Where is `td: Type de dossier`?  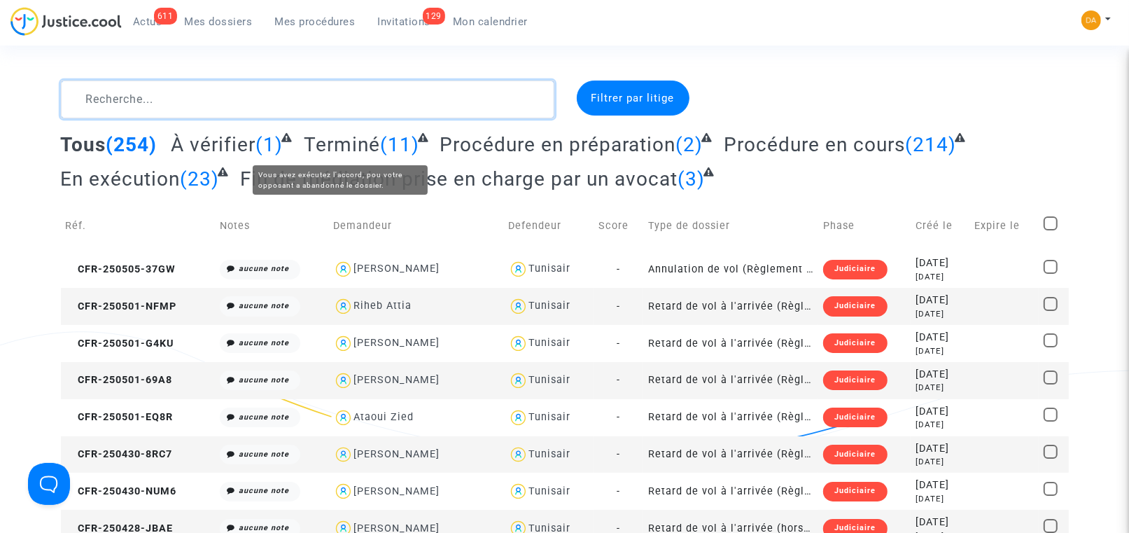
td: Type de dossier is located at coordinates (731, 225).